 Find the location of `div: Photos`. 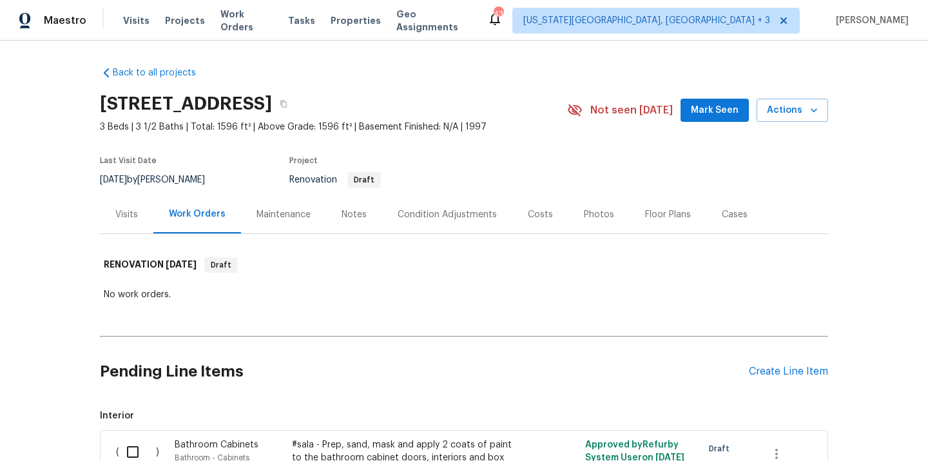

div: Photos is located at coordinates (598, 214).